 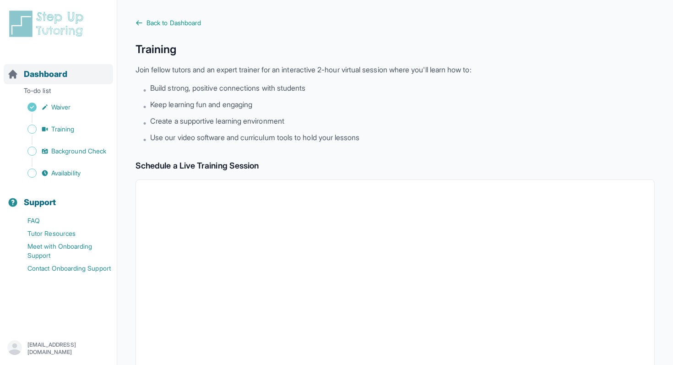 What do you see at coordinates (79, 151) in the screenshot?
I see `span: Background Check` at bounding box center [79, 151].